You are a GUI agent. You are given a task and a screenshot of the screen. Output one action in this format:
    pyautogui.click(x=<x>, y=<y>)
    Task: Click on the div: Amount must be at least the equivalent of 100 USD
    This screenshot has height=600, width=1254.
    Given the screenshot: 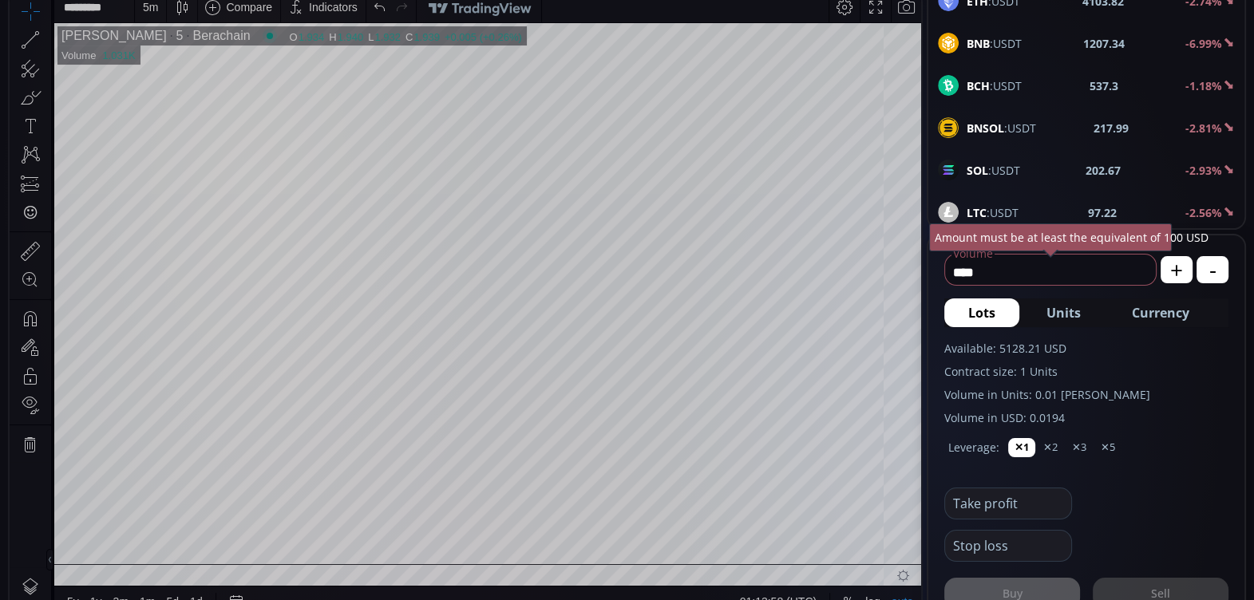 What is the action you would take?
    pyautogui.click(x=1050, y=237)
    